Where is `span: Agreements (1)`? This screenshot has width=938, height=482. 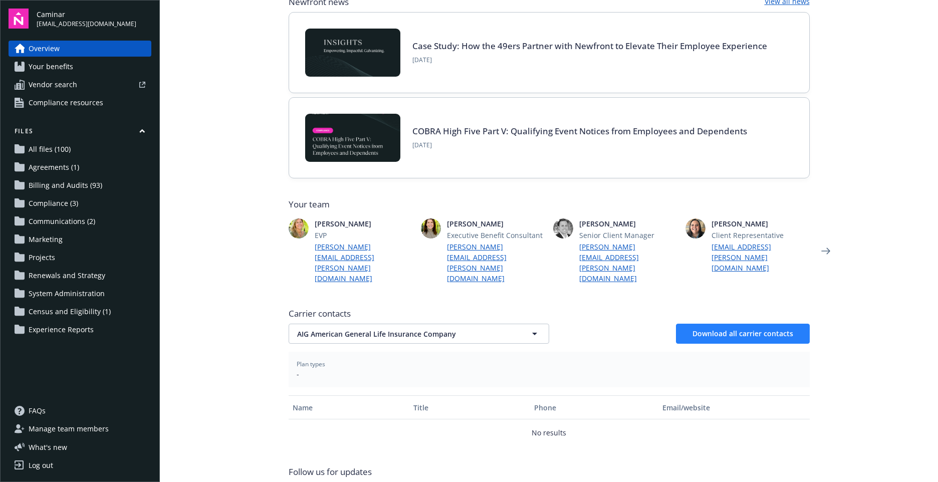 span: Agreements (1) is located at coordinates (54, 167).